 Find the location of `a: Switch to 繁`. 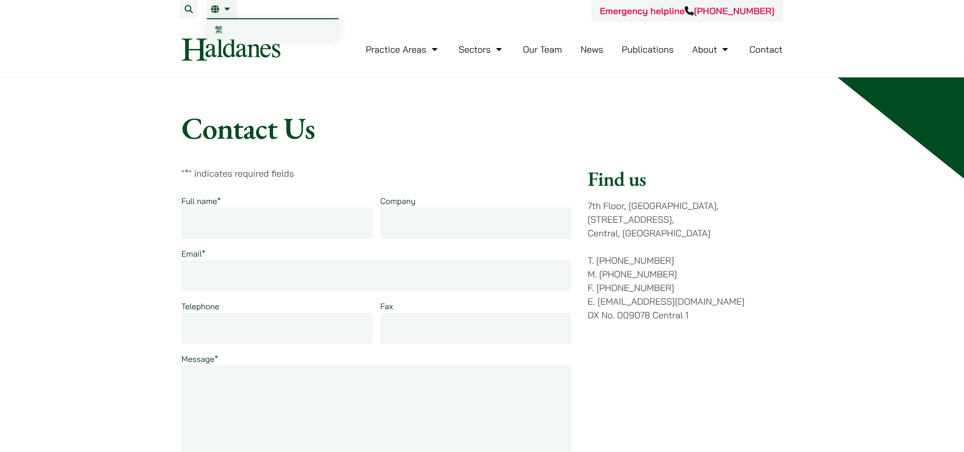

a: Switch to 繁 is located at coordinates (273, 29).